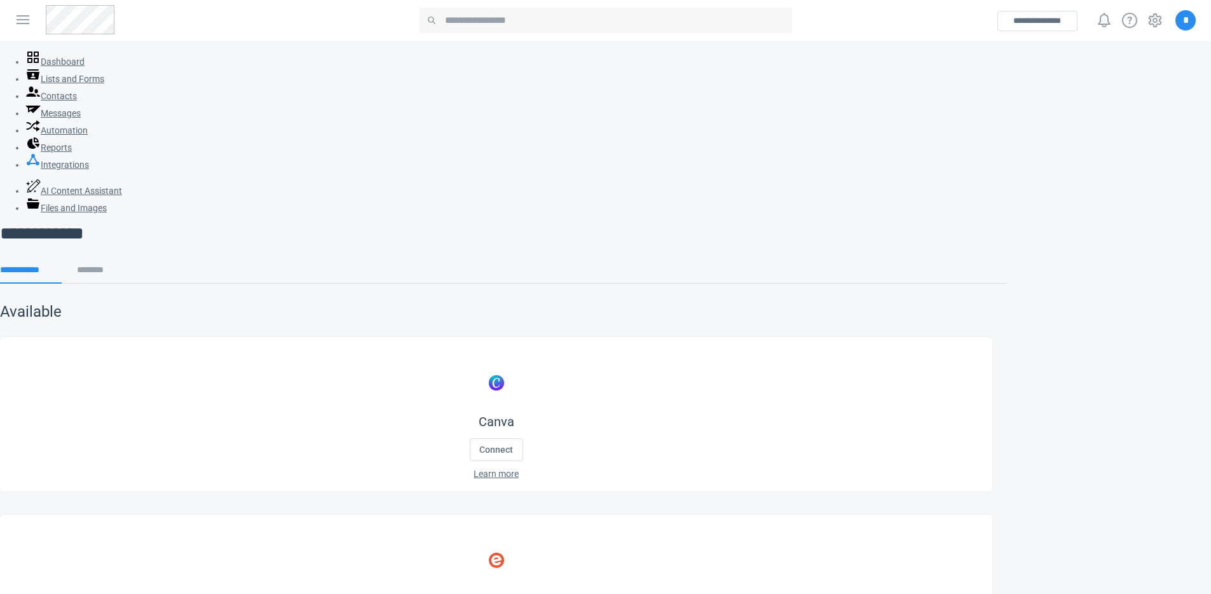  What do you see at coordinates (496, 422) in the screenshot?
I see `h3: Canva` at bounding box center [496, 422].